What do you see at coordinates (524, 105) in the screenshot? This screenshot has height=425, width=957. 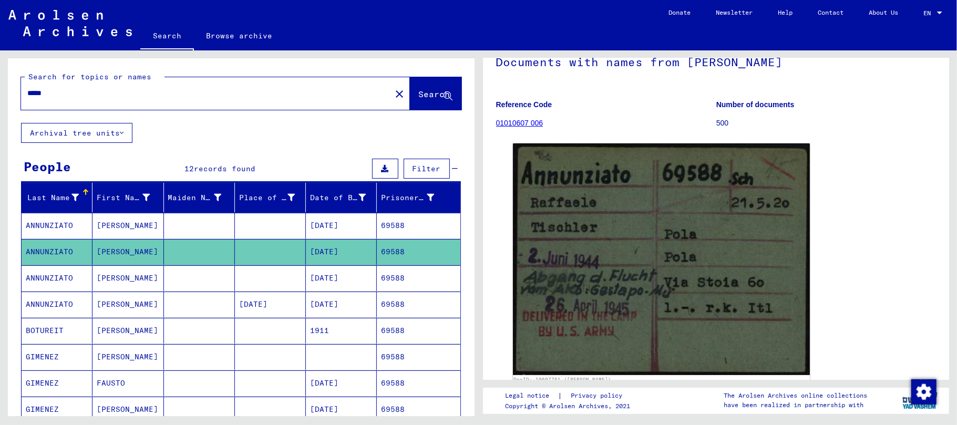 I see `b: Reference Code` at bounding box center [524, 105].